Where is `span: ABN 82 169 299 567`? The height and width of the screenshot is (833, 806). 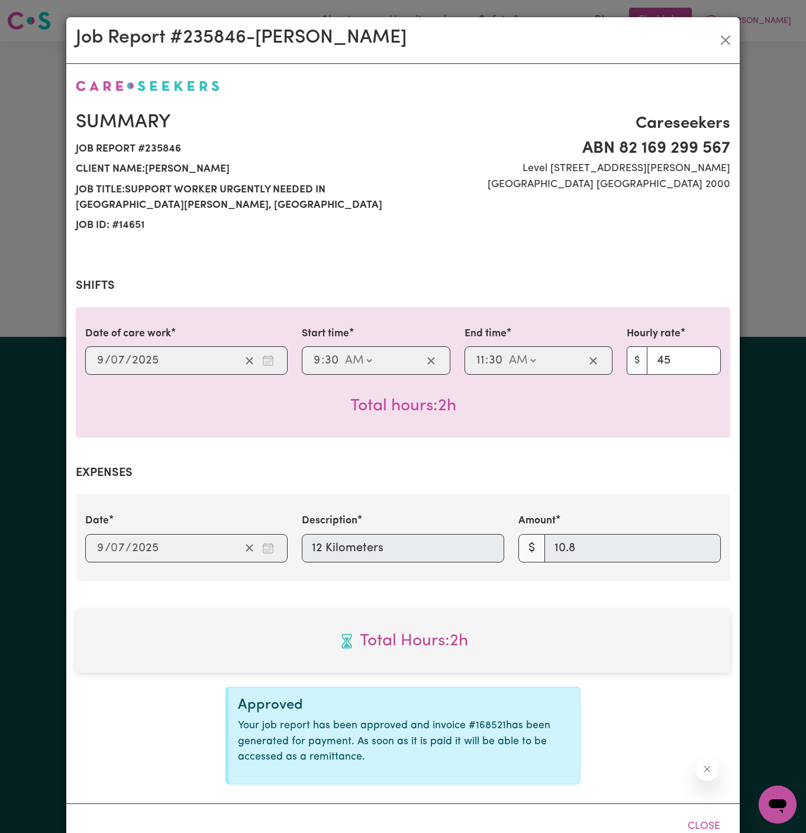 span: ABN 82 169 299 567 is located at coordinates (570, 149).